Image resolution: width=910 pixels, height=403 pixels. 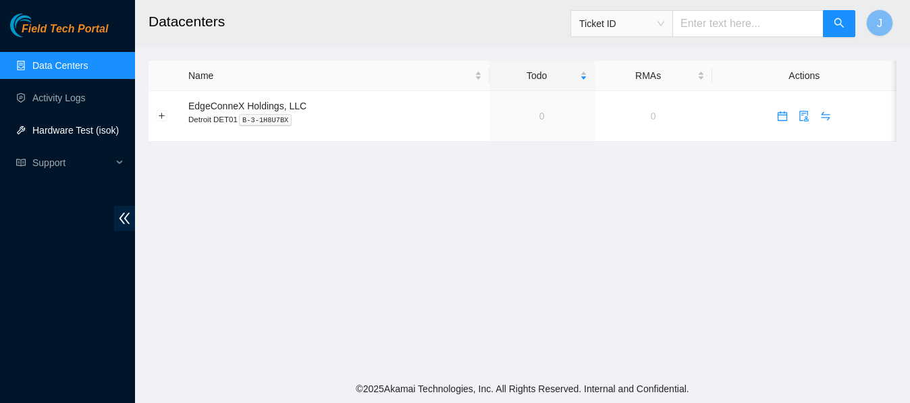 I want to click on a: calendar, so click(x=783, y=116).